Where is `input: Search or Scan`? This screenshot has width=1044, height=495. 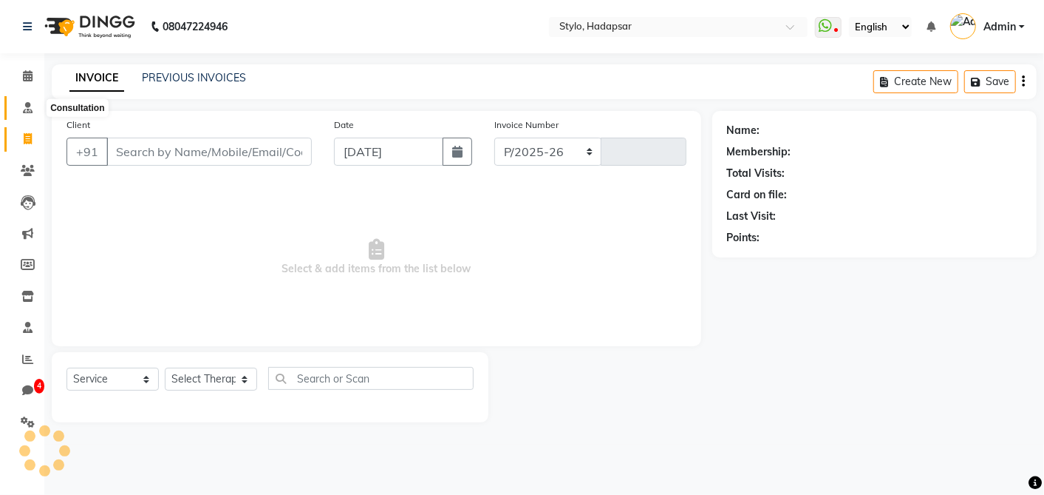 input: Search or Scan is located at coordinates (371, 378).